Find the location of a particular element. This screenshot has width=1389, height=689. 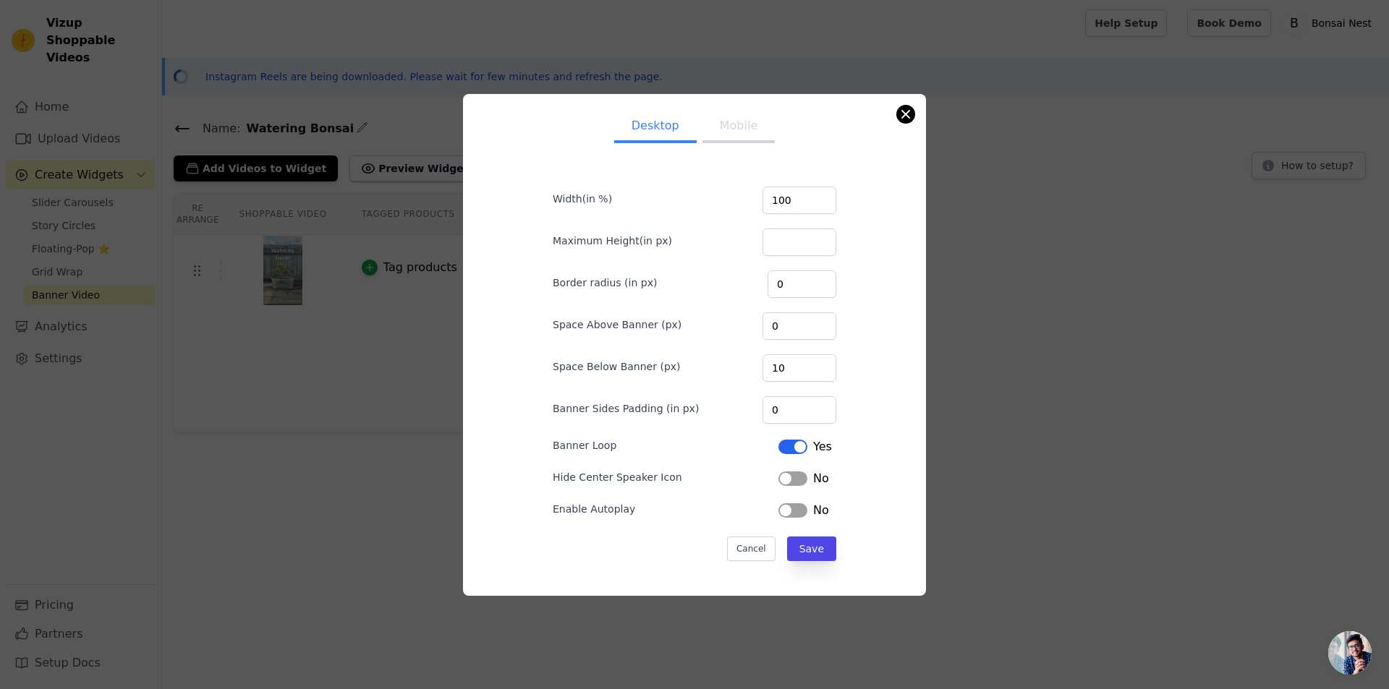

label: Banner Loop is located at coordinates (585, 446).